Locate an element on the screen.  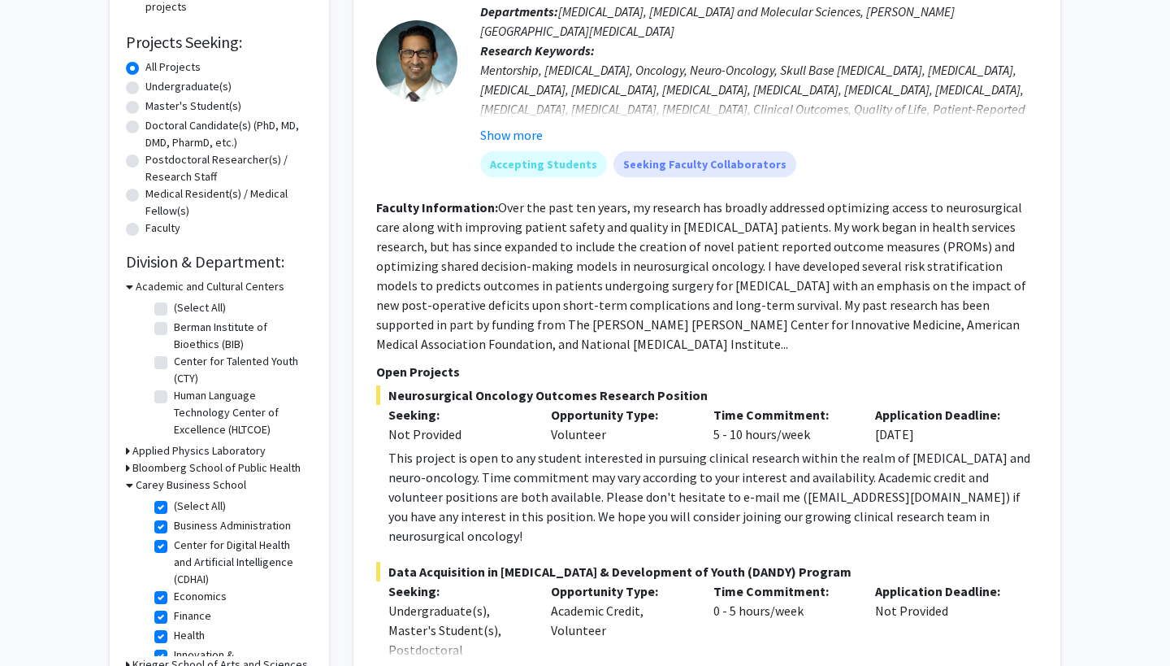
div: 5 - 10 hours/week is located at coordinates (783, 424).